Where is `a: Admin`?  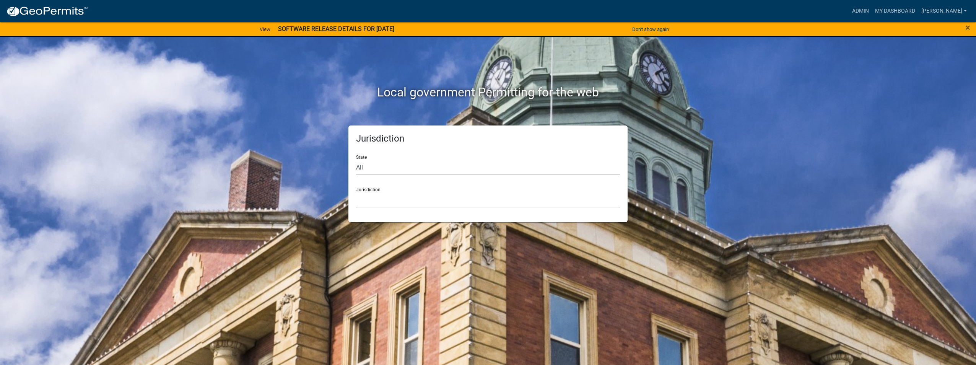
a: Admin is located at coordinates (860, 11).